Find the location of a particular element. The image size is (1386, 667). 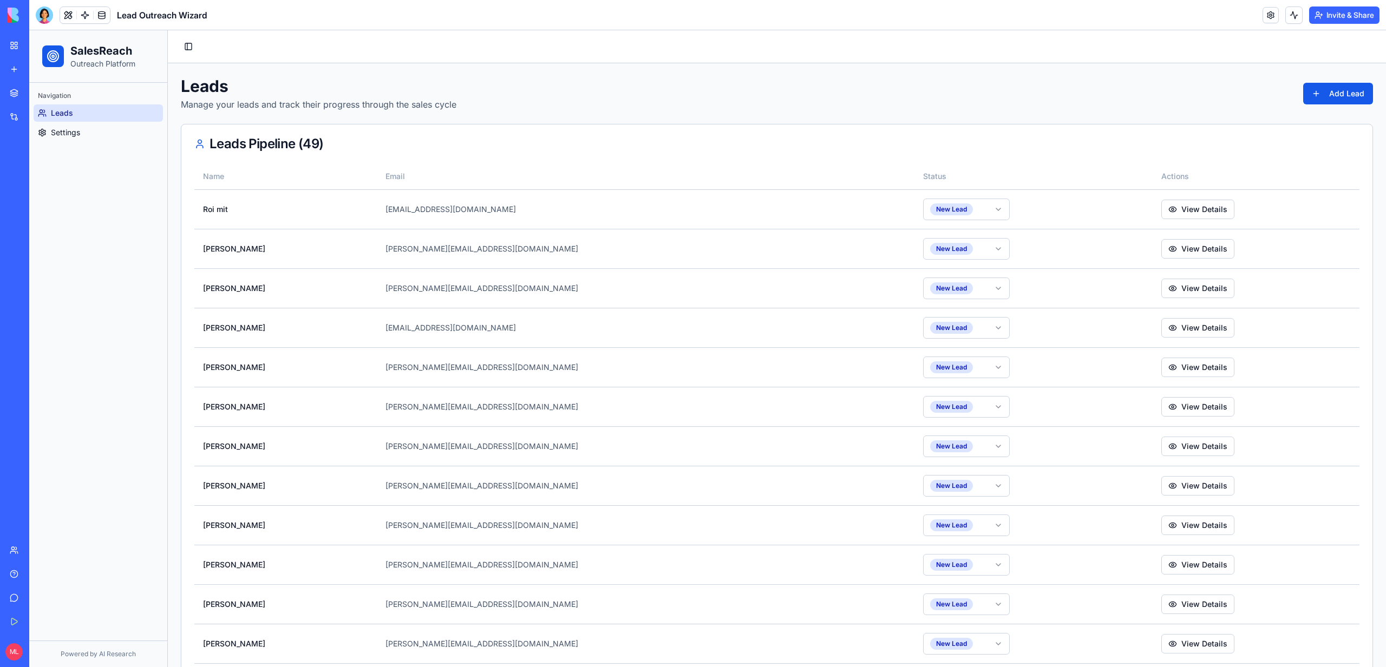

span: Settings is located at coordinates (36, 102).